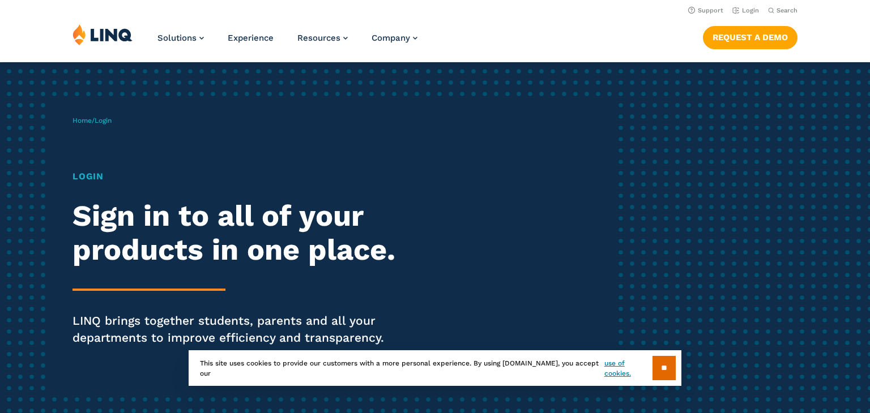 This screenshot has width=870, height=413. What do you see at coordinates (319, 38) in the screenshot?
I see `span: Resources` at bounding box center [319, 38].